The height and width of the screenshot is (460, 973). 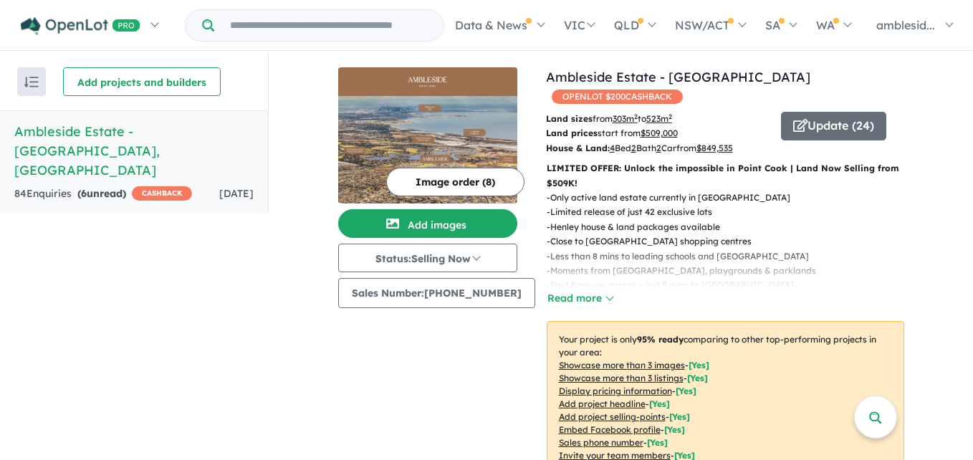 I want to click on input: Try estate name, suburb, builder or developer, so click(x=329, y=25).